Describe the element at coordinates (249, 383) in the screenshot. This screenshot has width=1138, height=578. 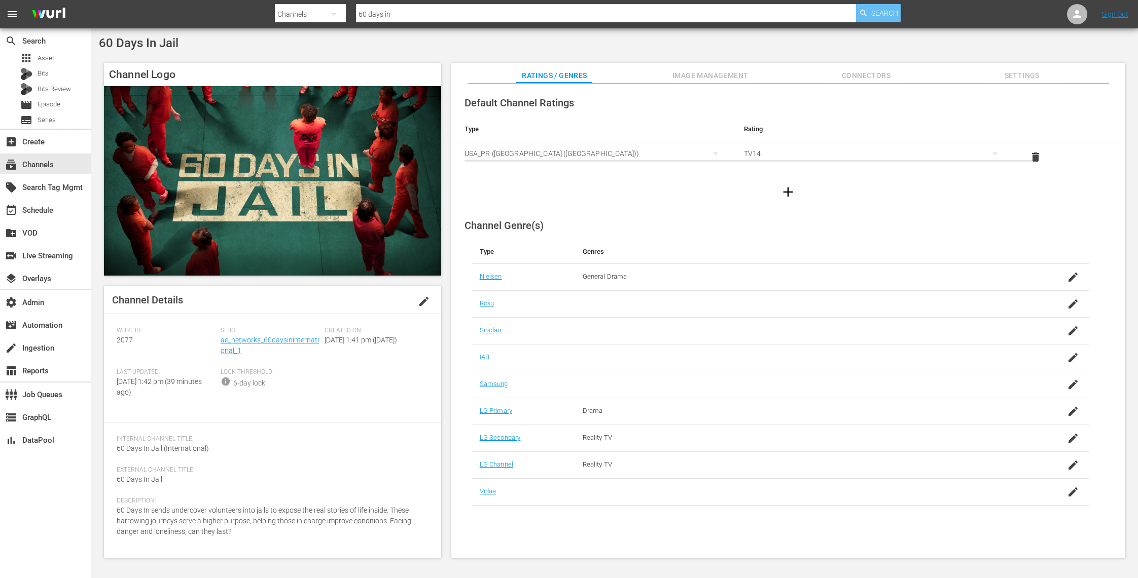
I see `div: 6-day lock` at that location.